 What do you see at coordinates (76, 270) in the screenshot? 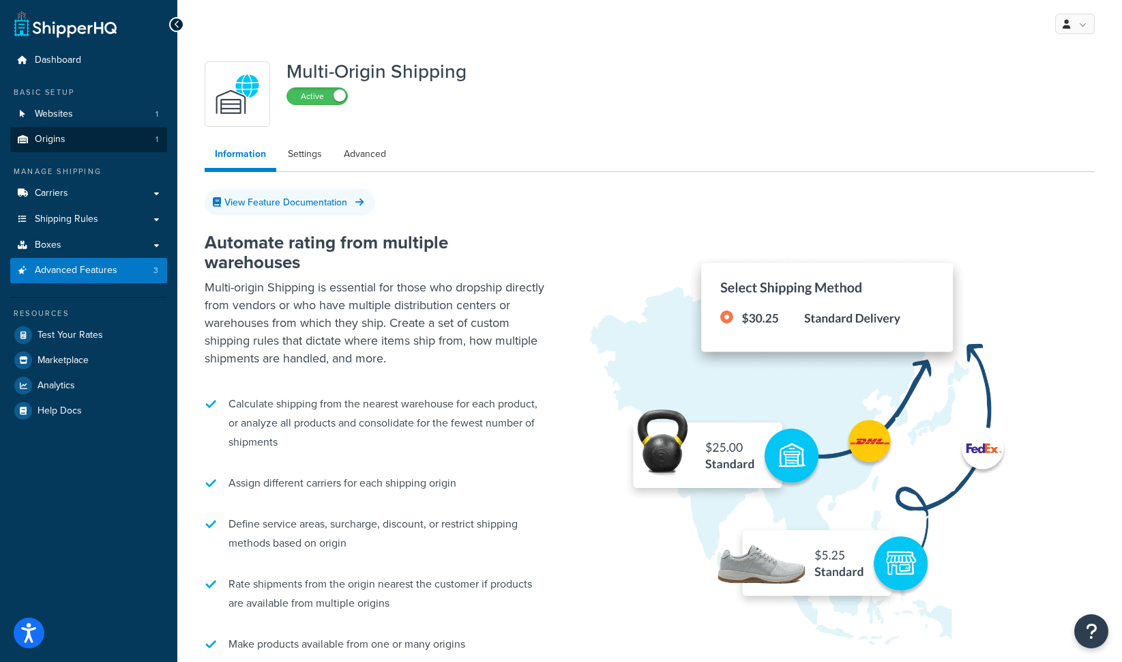
I see `span: Advanced Features` at bounding box center [76, 270].